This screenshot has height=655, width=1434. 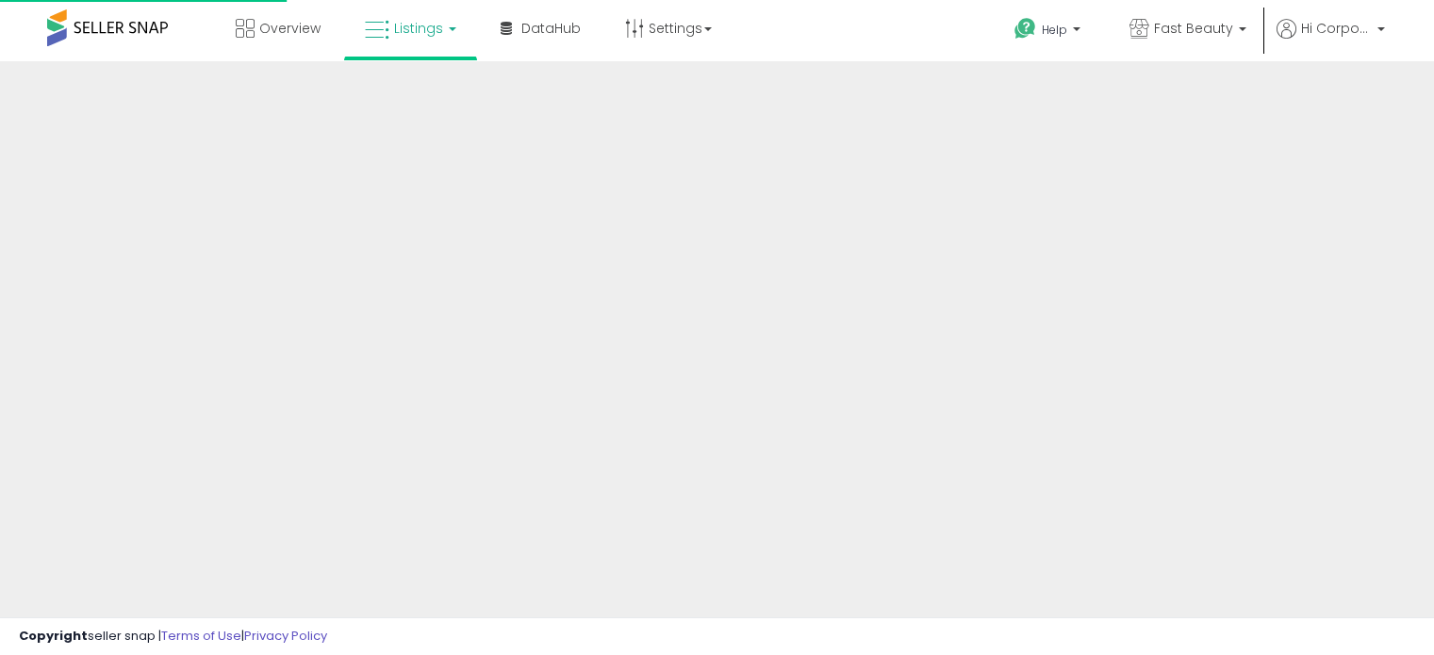 I want to click on a: Terms of Use, so click(x=201, y=635).